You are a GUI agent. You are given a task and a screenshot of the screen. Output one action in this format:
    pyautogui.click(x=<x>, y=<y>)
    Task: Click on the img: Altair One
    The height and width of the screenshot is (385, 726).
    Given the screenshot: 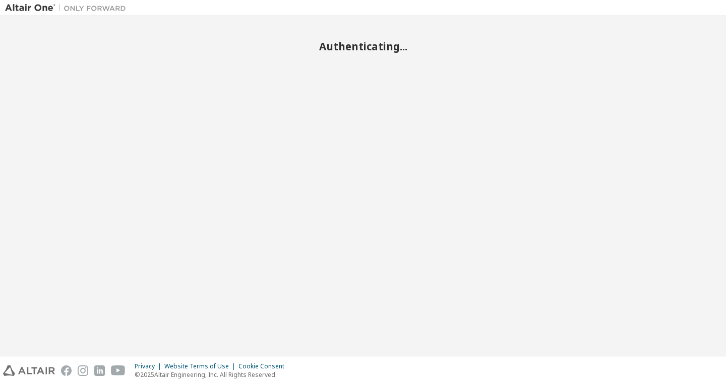 What is the action you would take?
    pyautogui.click(x=68, y=8)
    